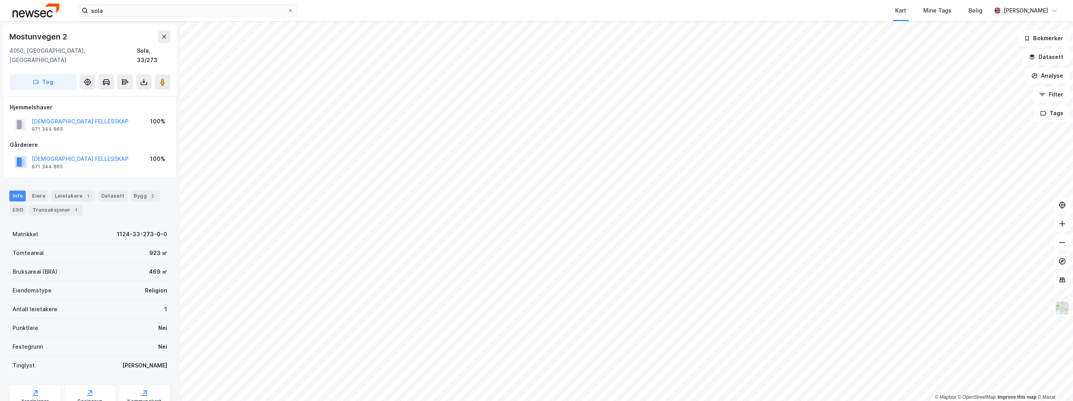 The height and width of the screenshot is (401, 1073). Describe the element at coordinates (156, 291) in the screenshot. I see `div: Religion` at that location.